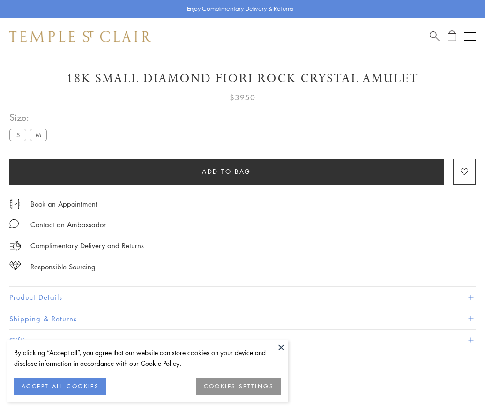  Describe the element at coordinates (64, 204) in the screenshot. I see `a: Book an Appointment` at that location.